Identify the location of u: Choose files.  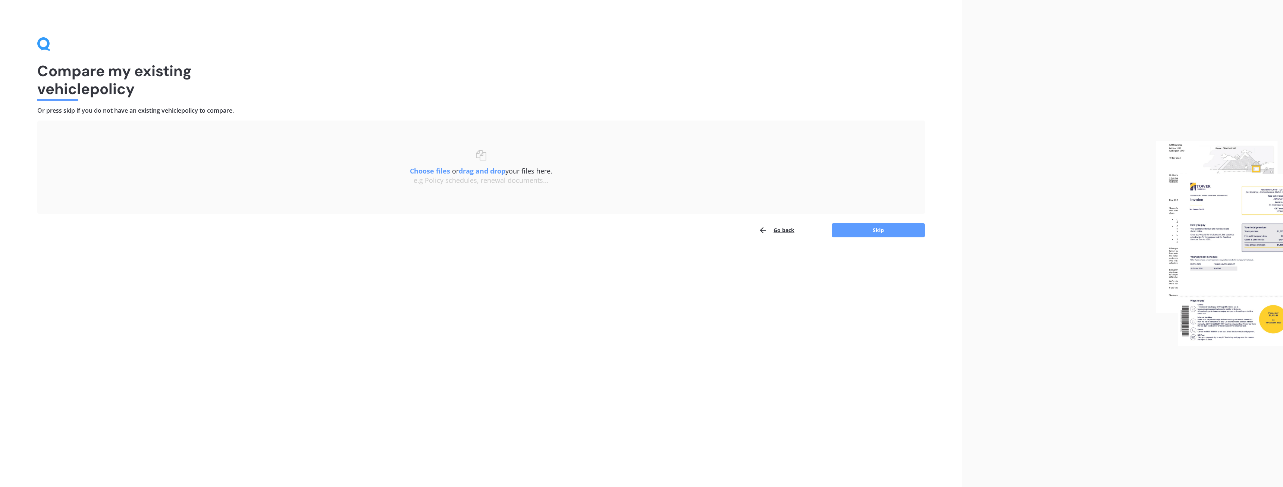
(430, 171).